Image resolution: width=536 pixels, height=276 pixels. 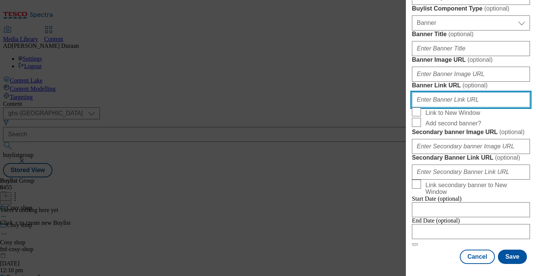 What do you see at coordinates (470, 132) in the screenshot?
I see `label: Secondary banner Image URL` at bounding box center [470, 132].